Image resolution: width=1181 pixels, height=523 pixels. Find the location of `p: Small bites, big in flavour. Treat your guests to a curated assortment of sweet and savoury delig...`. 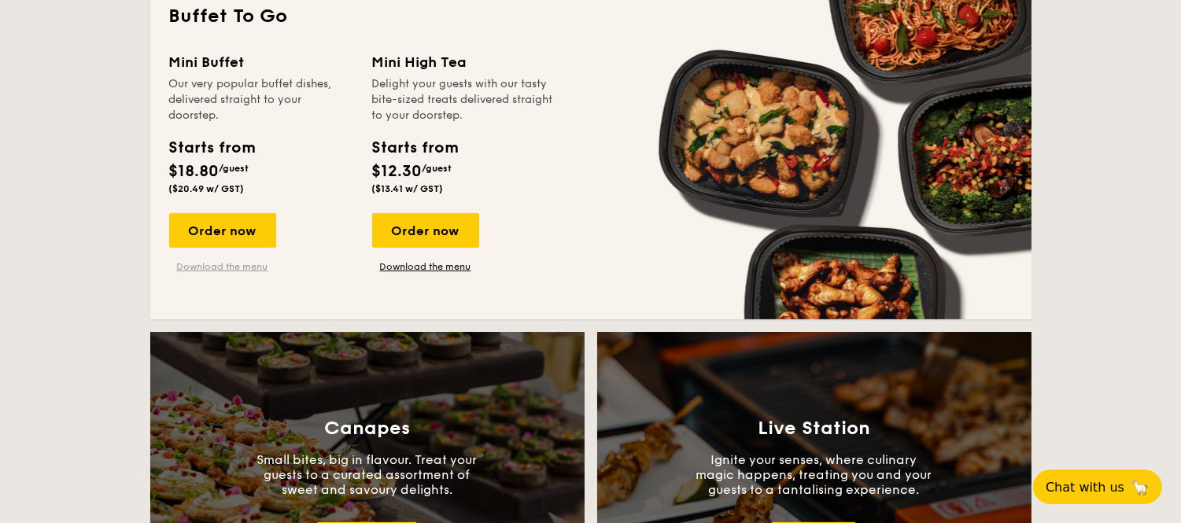

p: Small bites, big in flavour. Treat your guests to a curated assortment of sweet and savoury delig... is located at coordinates (368, 475).